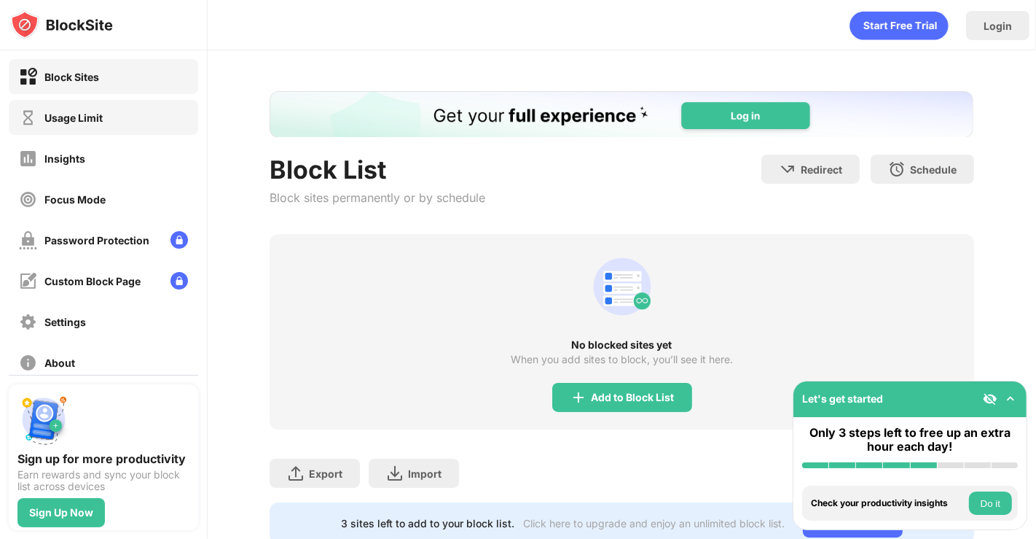 The image size is (1036, 539). What do you see at coordinates (103, 480) in the screenshot?
I see `div: Earn rewards and sync your block list across devices` at bounding box center [103, 480].